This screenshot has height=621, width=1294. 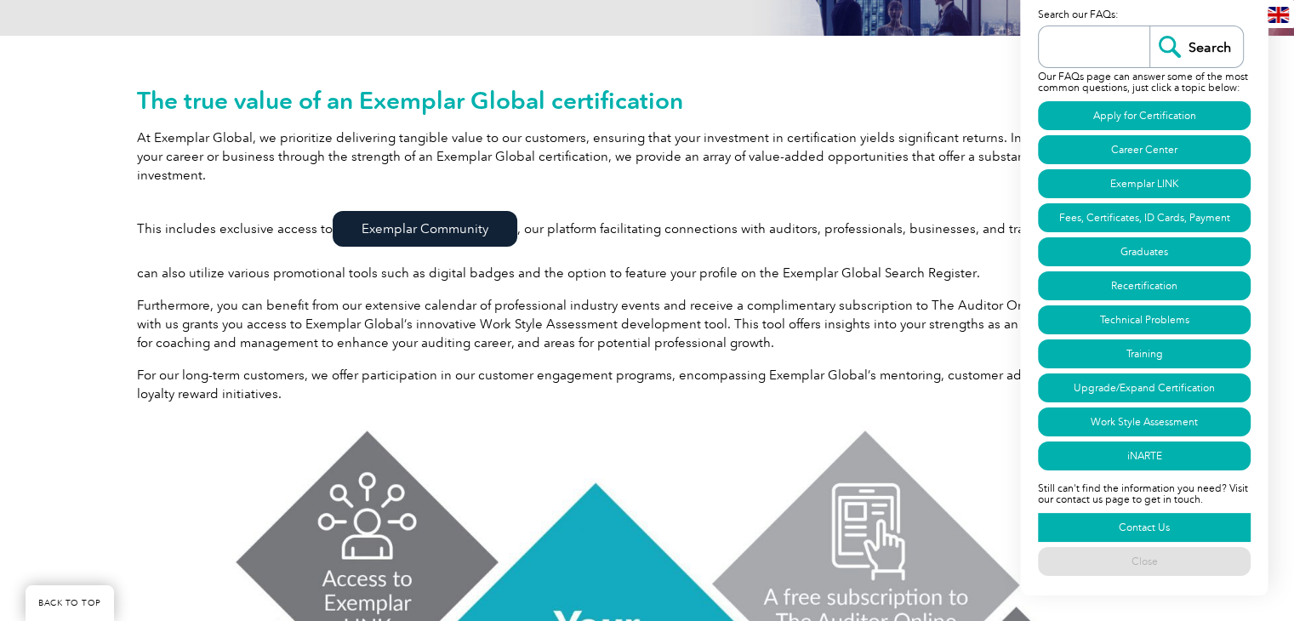 What do you see at coordinates (1144, 456) in the screenshot?
I see `a: iNARTE` at bounding box center [1144, 456].